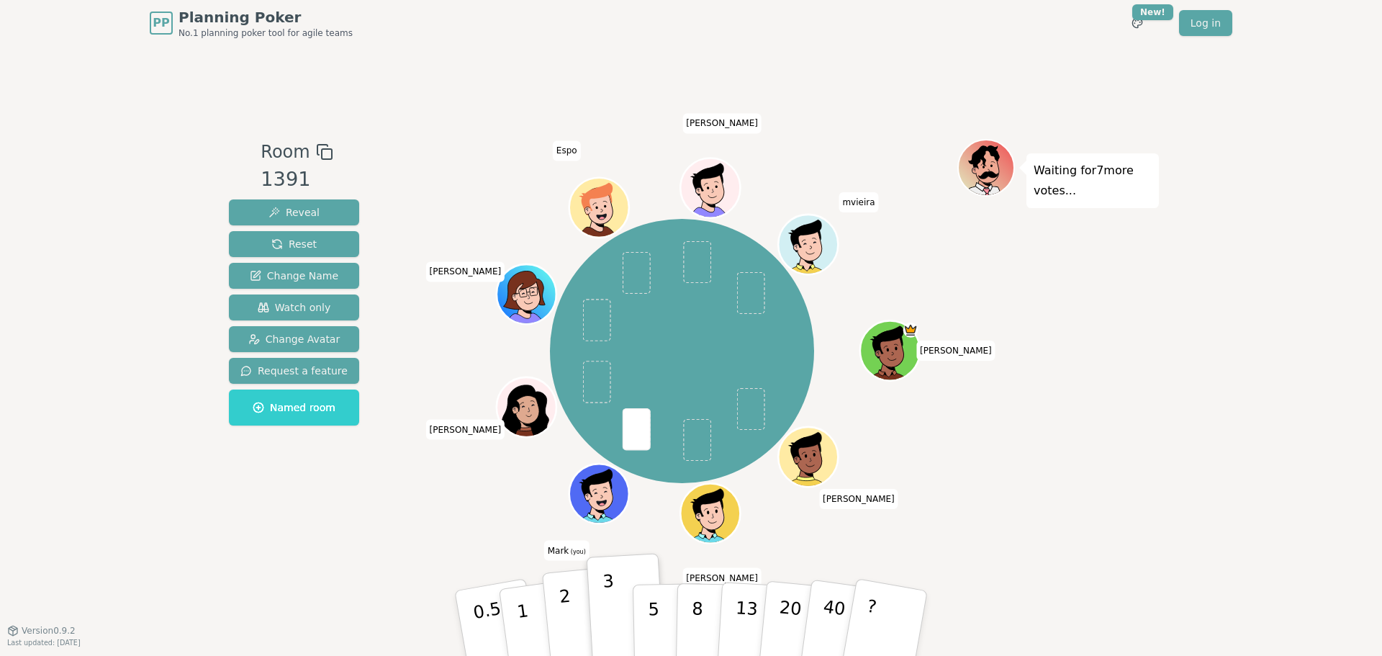 The width and height of the screenshot is (1382, 656). What do you see at coordinates (294, 339) in the screenshot?
I see `span: Change Avatar` at bounding box center [294, 339].